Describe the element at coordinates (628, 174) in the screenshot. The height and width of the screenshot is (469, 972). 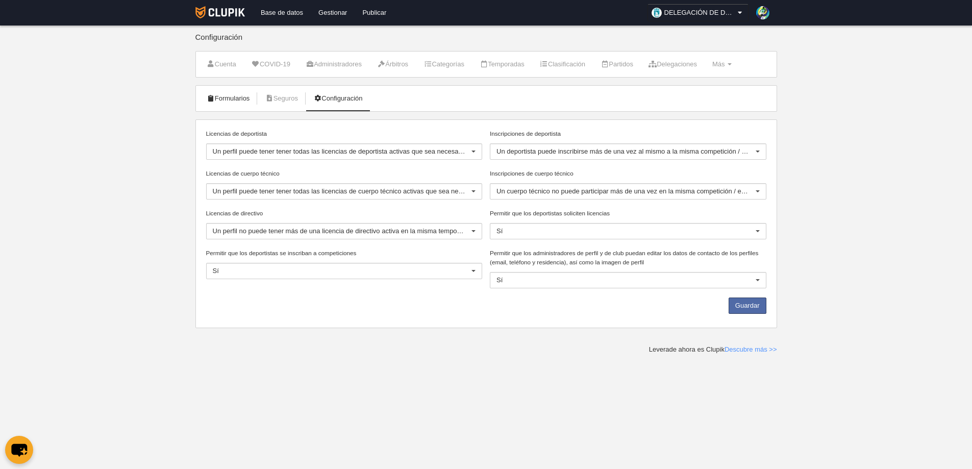
I see `label: Inscripciones de cuerpo técnico` at that location.